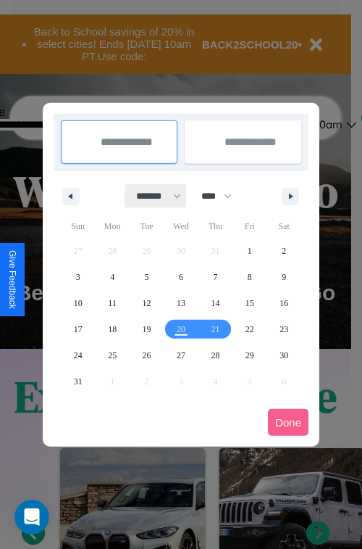  What do you see at coordinates (12, 279) in the screenshot?
I see `div: Give Feedback` at bounding box center [12, 279].